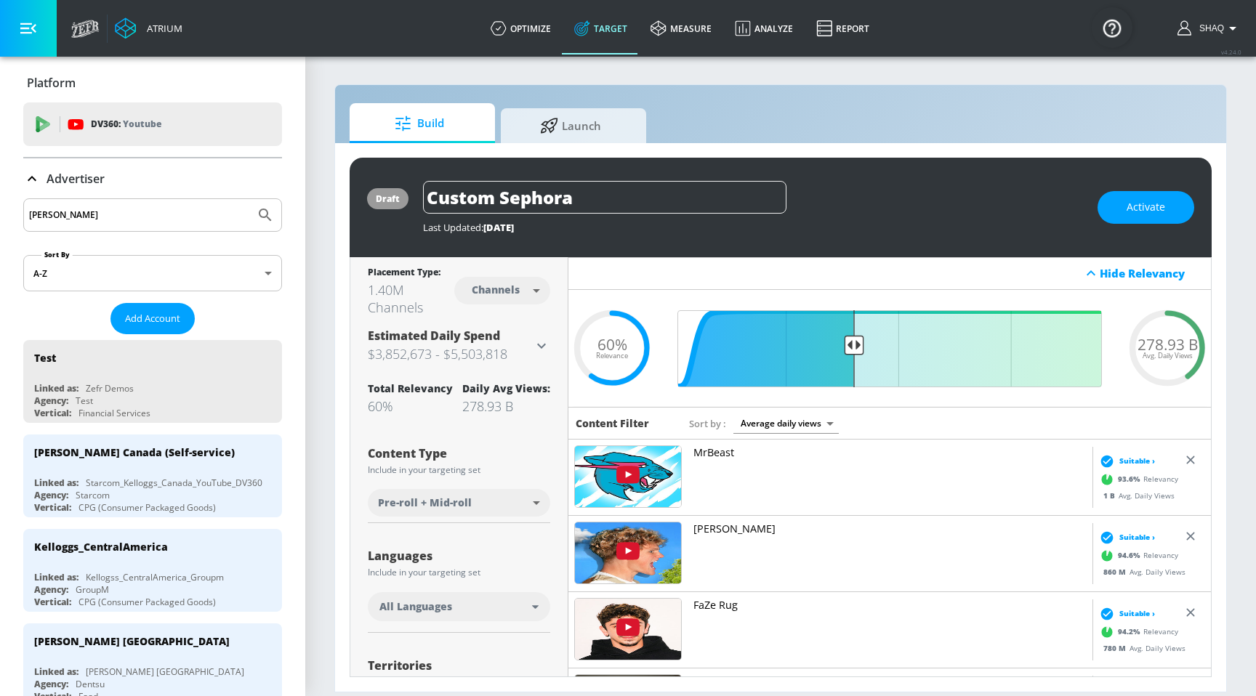  What do you see at coordinates (153, 571) in the screenshot?
I see `div: Kelloggs_CentralAmericaLinked as:Kellogss_CentralAmerica_GroupmAgency:GroupMVertical:CPG (Consume...` at bounding box center [153, 571].